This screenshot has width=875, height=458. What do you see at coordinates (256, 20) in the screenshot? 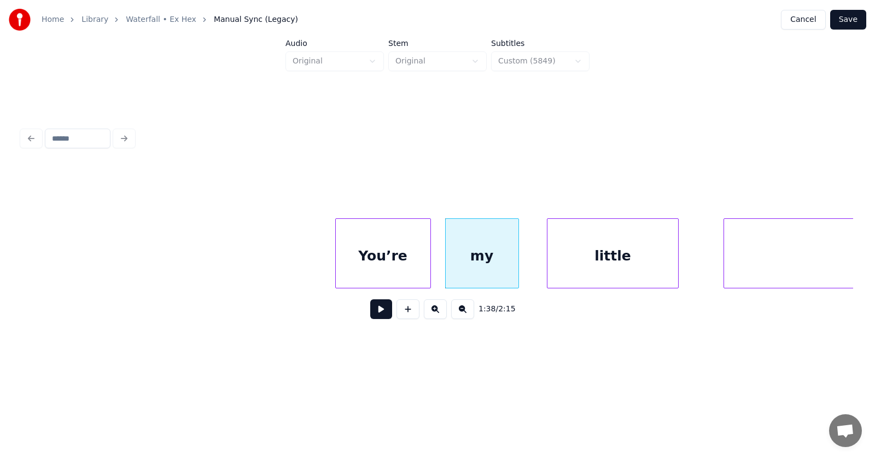
I see `span: Manual Sync (Legacy)` at bounding box center [256, 20].